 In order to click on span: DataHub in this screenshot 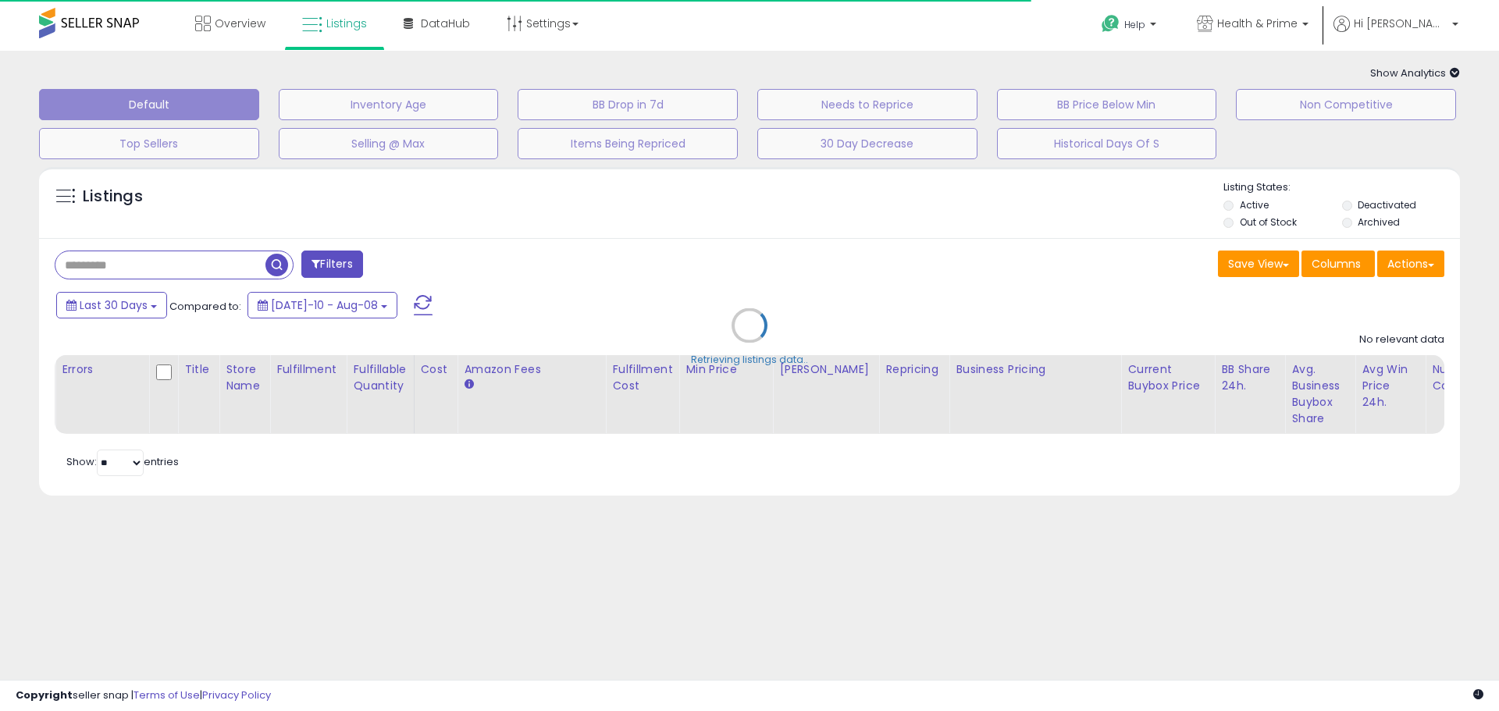, I will do `click(445, 23)`.